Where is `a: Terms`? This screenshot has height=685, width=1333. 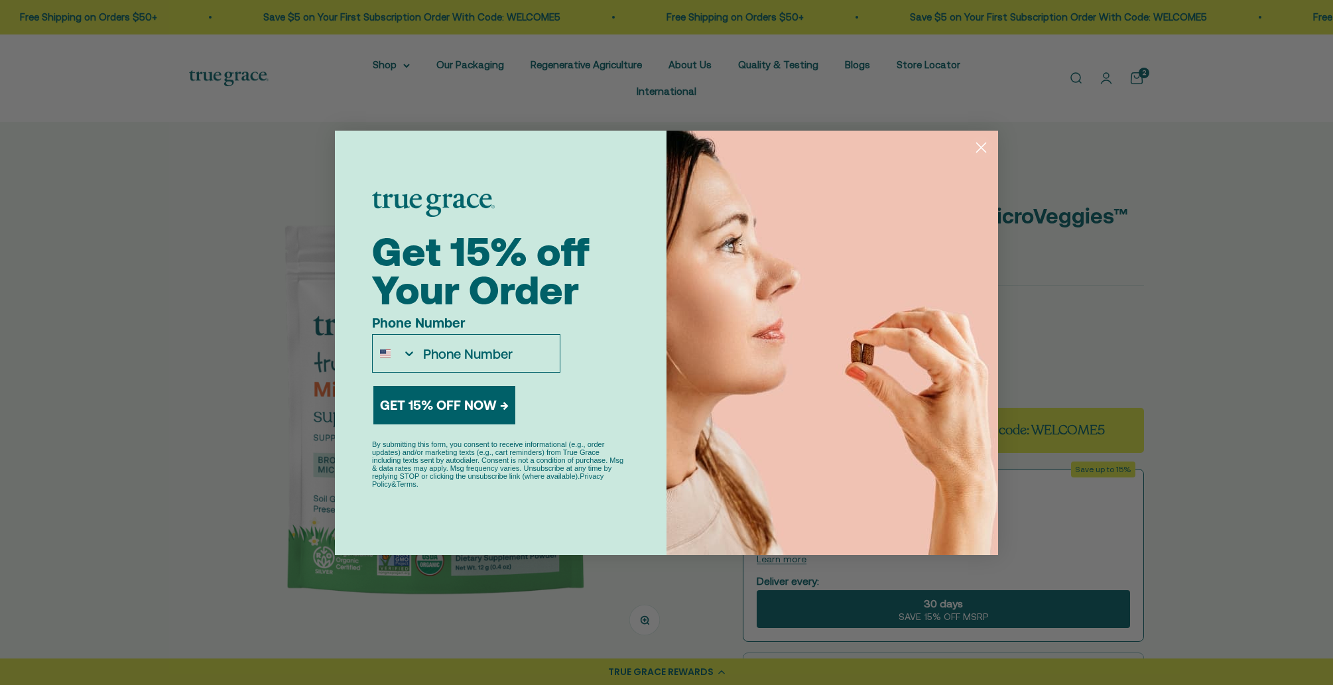 a: Terms is located at coordinates (407, 484).